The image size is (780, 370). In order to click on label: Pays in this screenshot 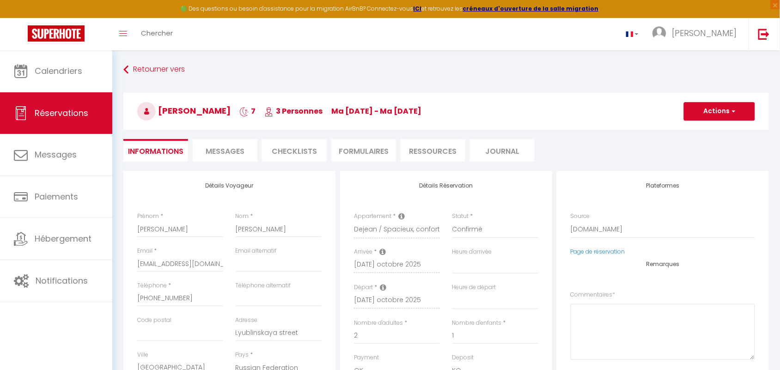, I will do `click(242, 355)`.